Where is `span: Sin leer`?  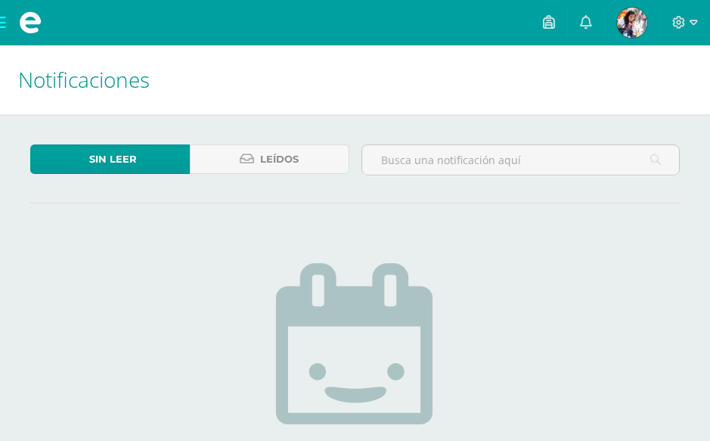
span: Sin leer is located at coordinates (113, 159).